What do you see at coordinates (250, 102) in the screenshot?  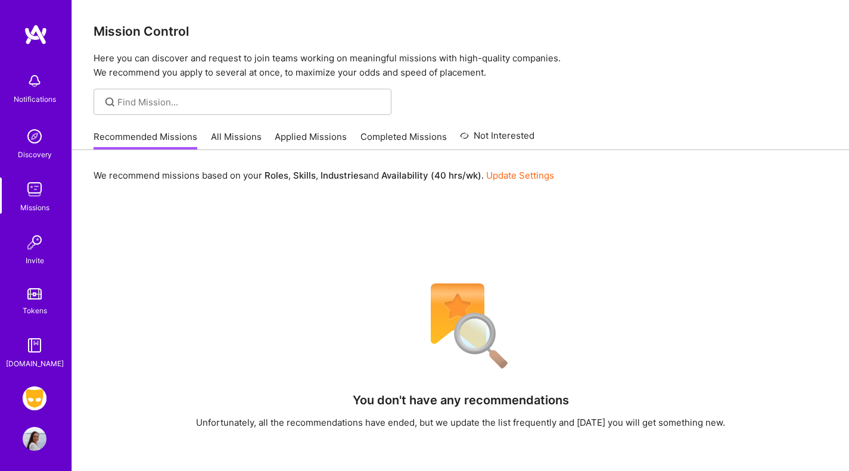 I see `input: Find Mission...` at bounding box center [250, 102].